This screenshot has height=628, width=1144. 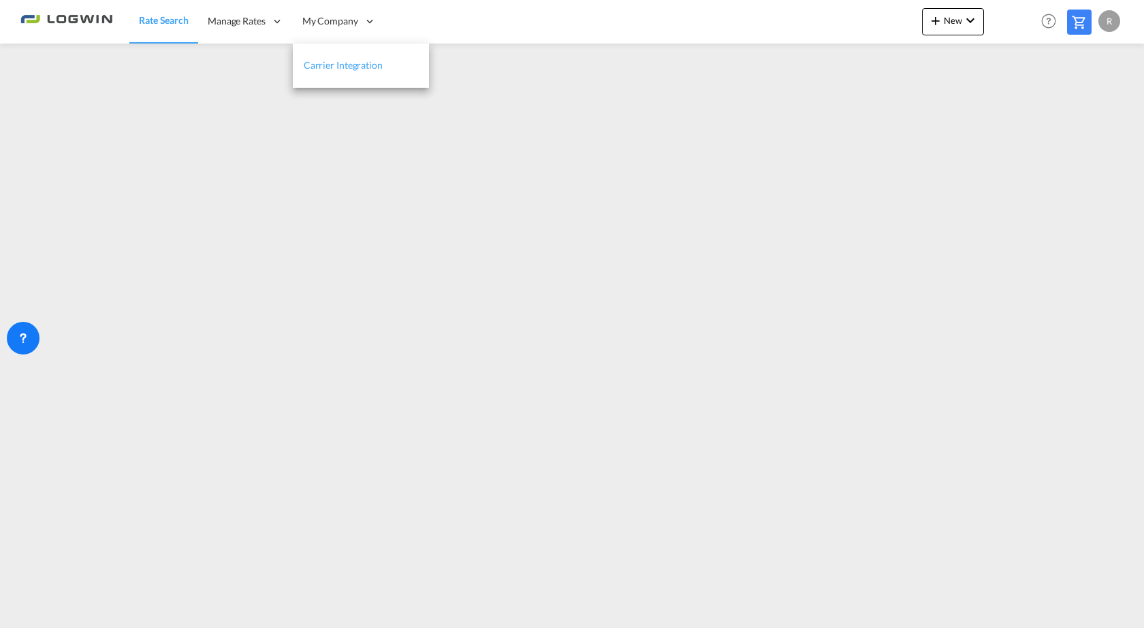 I want to click on md-icon: icon-plus 400-fg, so click(x=935, y=20).